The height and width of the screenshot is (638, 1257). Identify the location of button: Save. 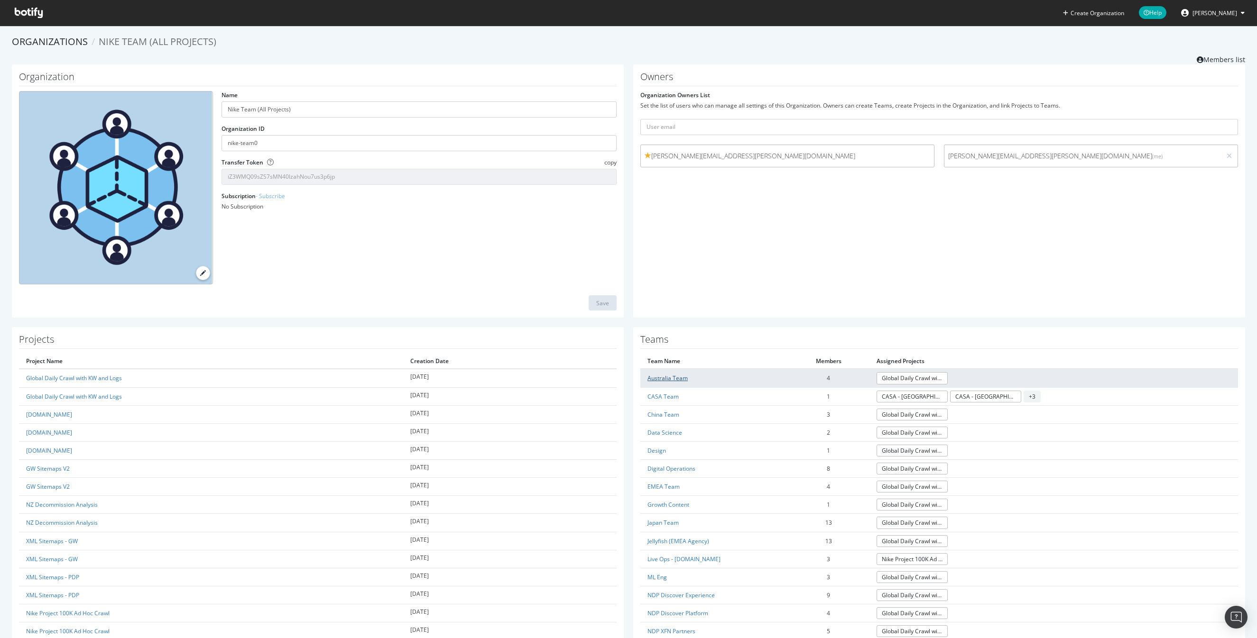
(602, 303).